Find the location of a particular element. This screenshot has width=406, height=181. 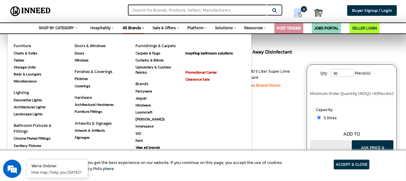

div: Chat with us now is located at coordinates (67, 38).